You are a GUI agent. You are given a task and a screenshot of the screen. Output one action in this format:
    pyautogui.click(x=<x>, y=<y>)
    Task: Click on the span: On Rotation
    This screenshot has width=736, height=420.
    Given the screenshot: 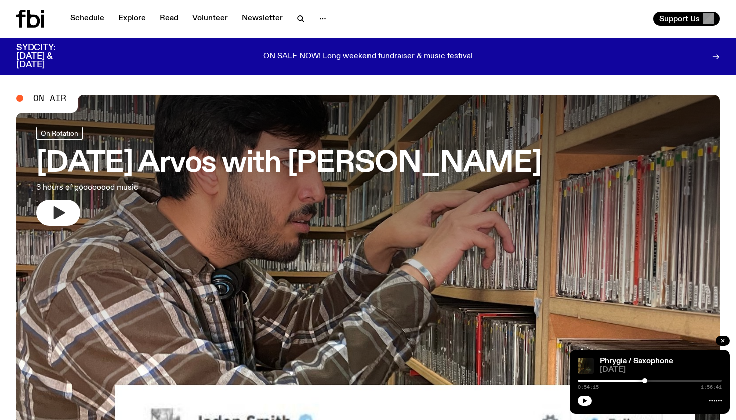 What is the action you would take?
    pyautogui.click(x=59, y=133)
    